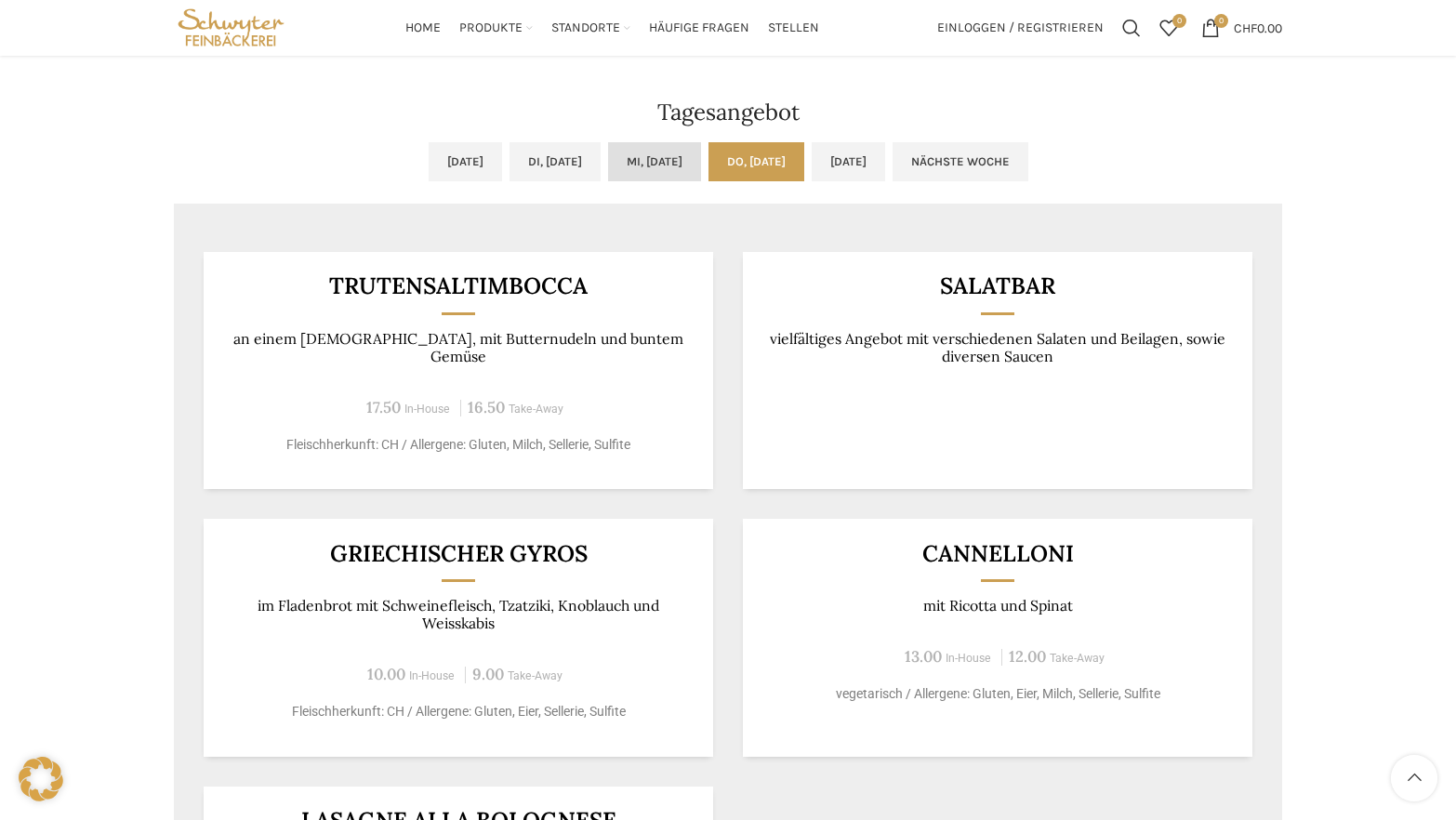  I want to click on span: Standorte, so click(586, 28).